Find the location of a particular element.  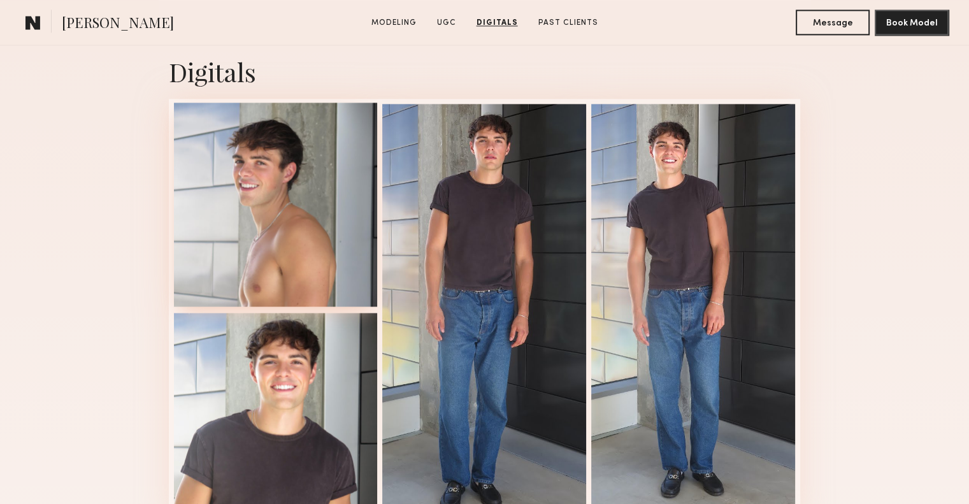

a: Digitals is located at coordinates (497, 23).